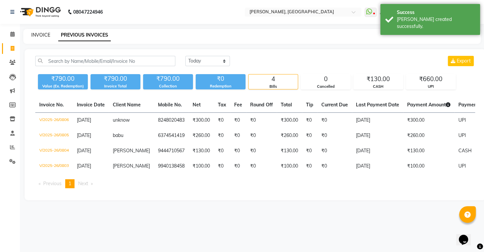  What do you see at coordinates (52, 105) in the screenshot?
I see `span: Invoice No.` at bounding box center [52, 105].